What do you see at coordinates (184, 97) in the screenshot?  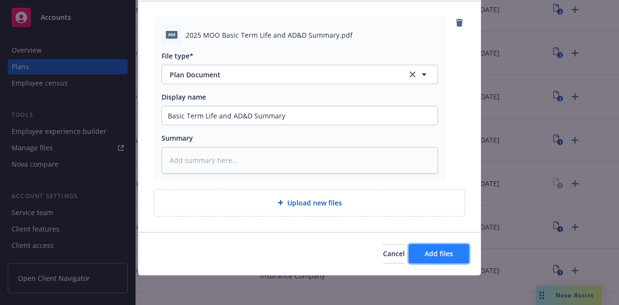 I see `span: Display name` at bounding box center [184, 97].